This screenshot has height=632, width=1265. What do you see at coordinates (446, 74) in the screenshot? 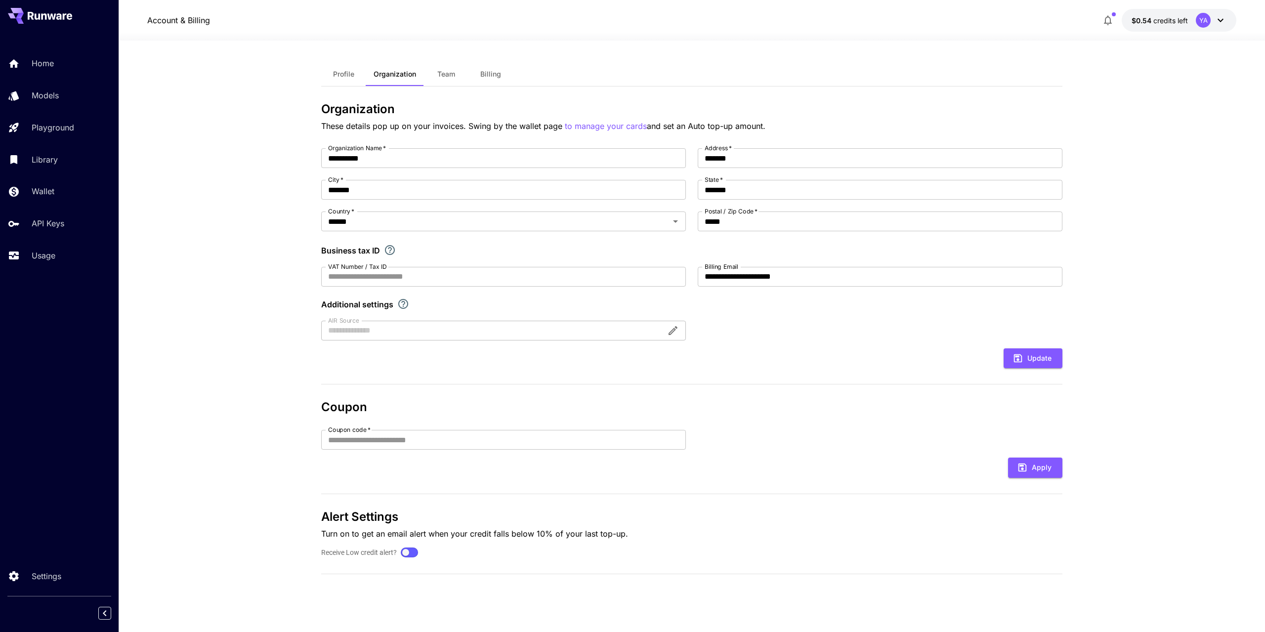
I see `span: Team` at bounding box center [446, 74].